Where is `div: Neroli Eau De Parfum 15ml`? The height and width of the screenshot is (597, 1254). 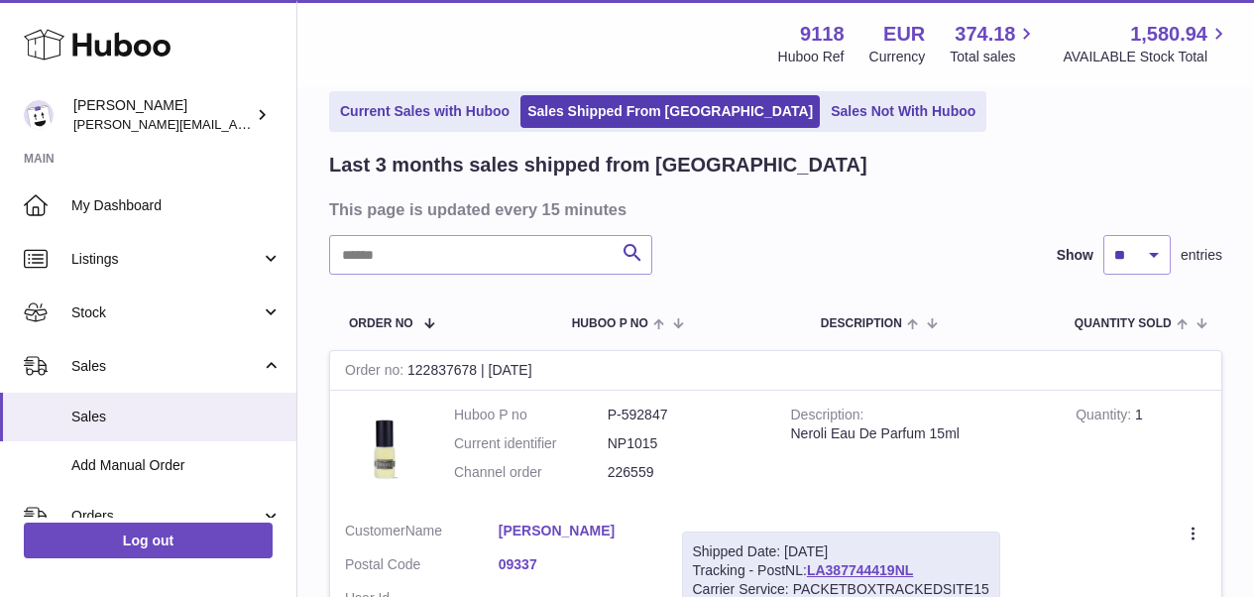
div: Neroli Eau De Parfum 15ml is located at coordinates (919, 433).